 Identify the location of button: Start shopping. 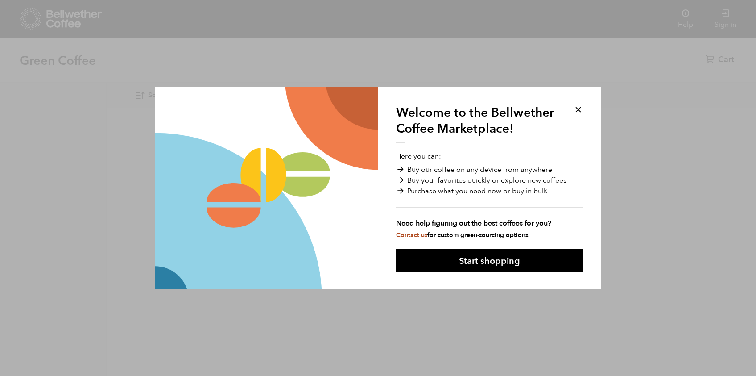
(490, 260).